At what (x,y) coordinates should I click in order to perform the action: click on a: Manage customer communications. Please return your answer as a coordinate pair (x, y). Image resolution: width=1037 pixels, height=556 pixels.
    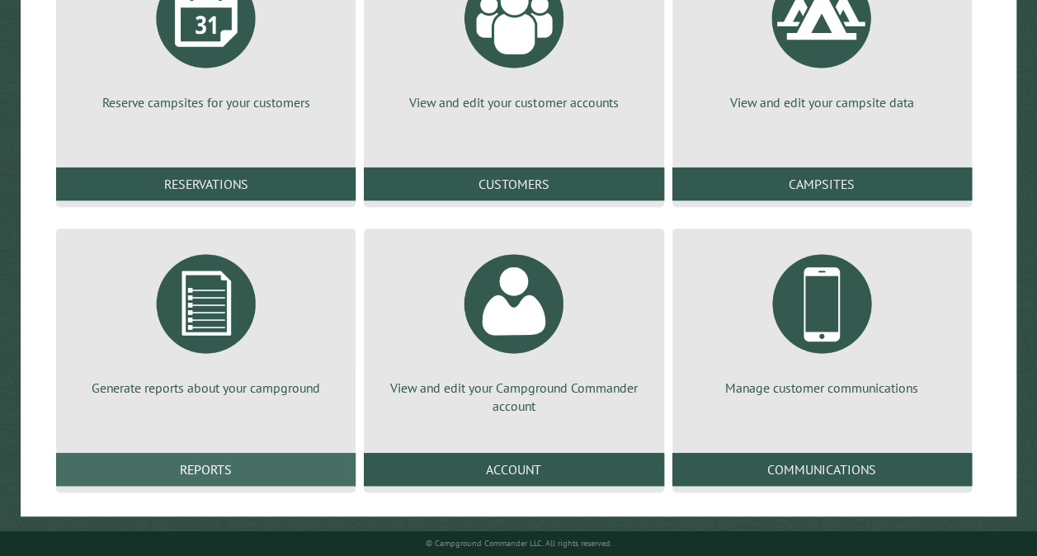
    Looking at the image, I should click on (822, 319).